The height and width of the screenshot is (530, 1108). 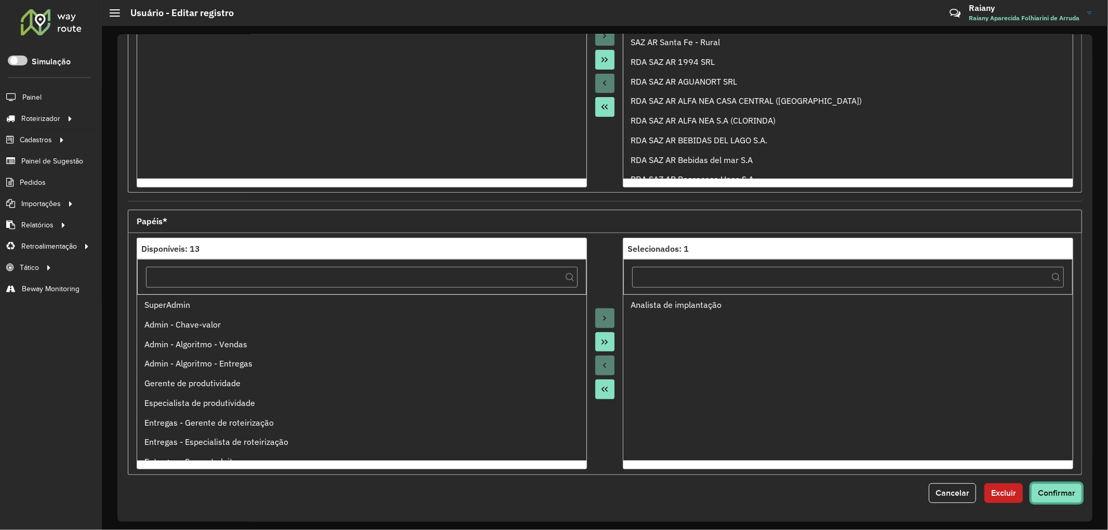 What do you see at coordinates (848, 160) in the screenshot?
I see `div: RDA SAZ AR Bebidas del mar S.A` at bounding box center [848, 160].